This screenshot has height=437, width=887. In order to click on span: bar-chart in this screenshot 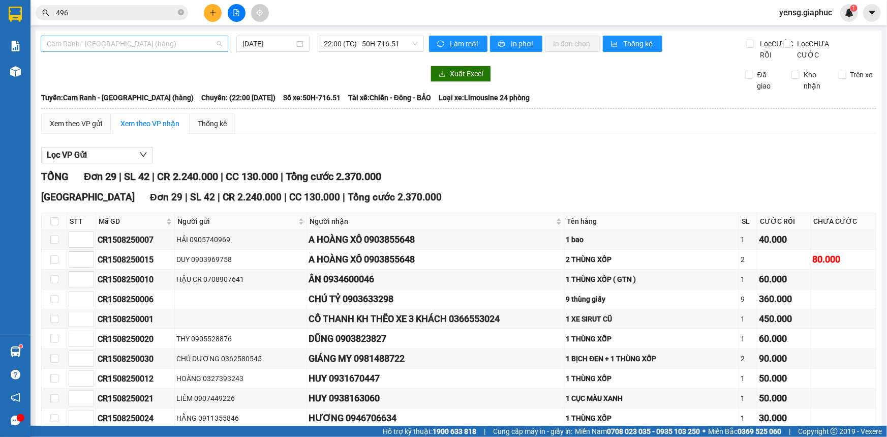, I will do `click(615, 44)`.